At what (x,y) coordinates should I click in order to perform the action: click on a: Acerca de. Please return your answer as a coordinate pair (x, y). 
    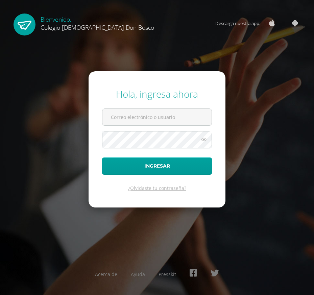
    Looking at the image, I should click on (106, 274).